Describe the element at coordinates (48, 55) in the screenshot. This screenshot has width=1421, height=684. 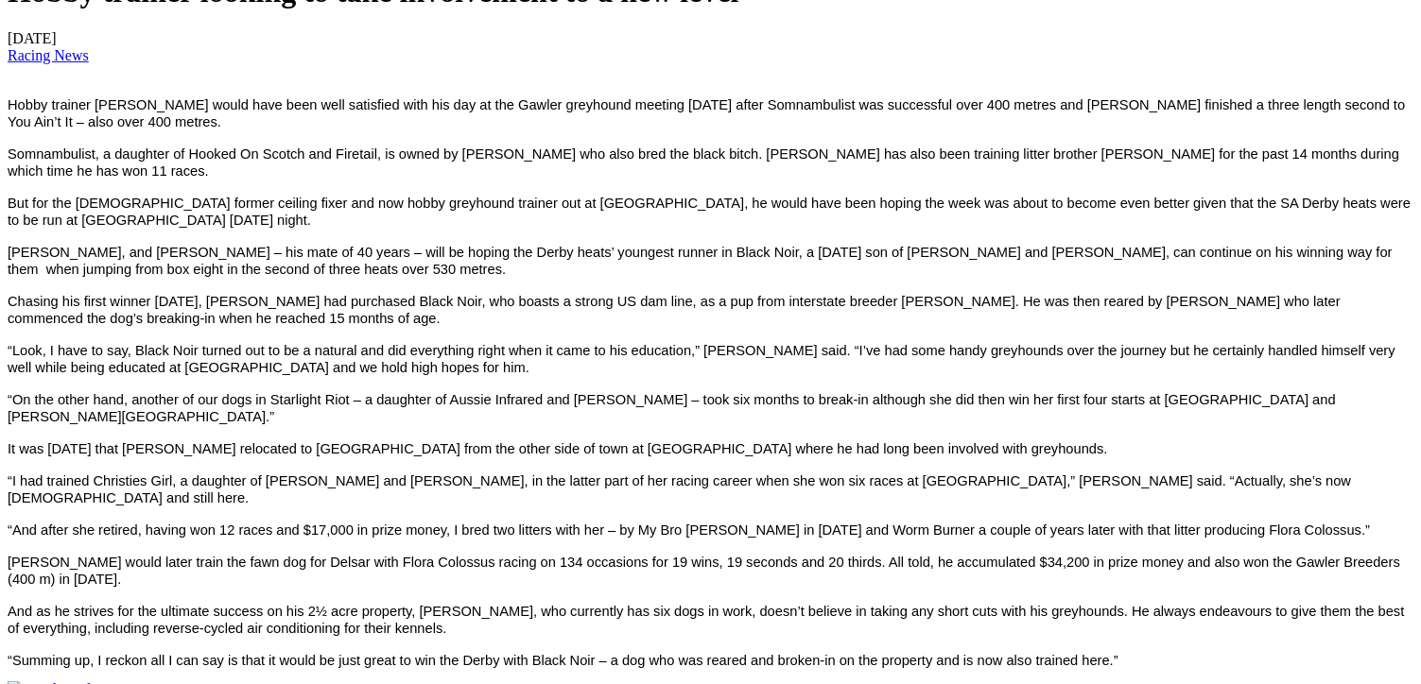
I see `a: Racing News` at that location.